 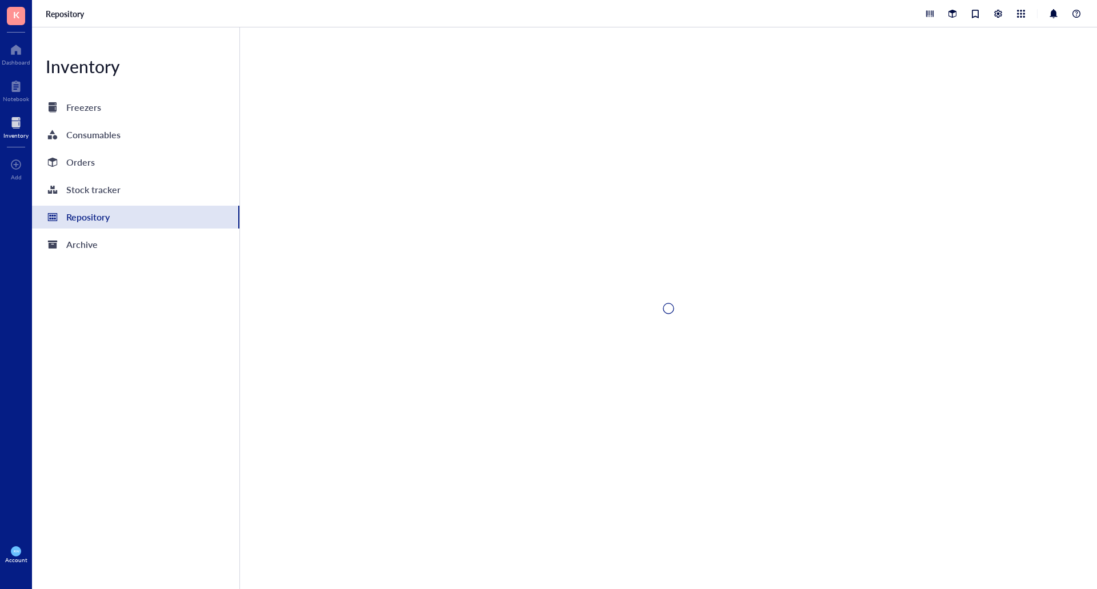 I want to click on div: Freezers, so click(x=83, y=107).